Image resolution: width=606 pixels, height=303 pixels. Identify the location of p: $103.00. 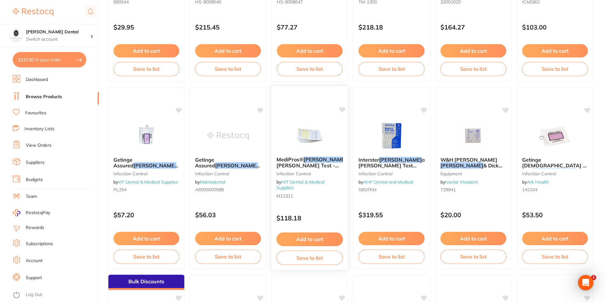
(555, 27).